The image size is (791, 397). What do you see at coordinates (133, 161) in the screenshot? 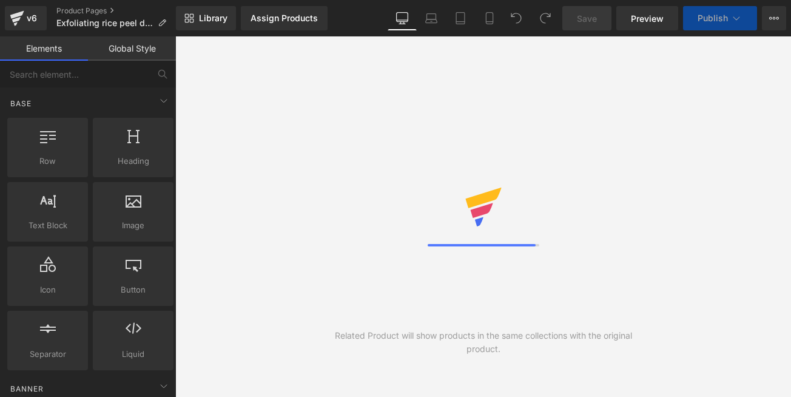
I see `span: Heading` at bounding box center [133, 161].